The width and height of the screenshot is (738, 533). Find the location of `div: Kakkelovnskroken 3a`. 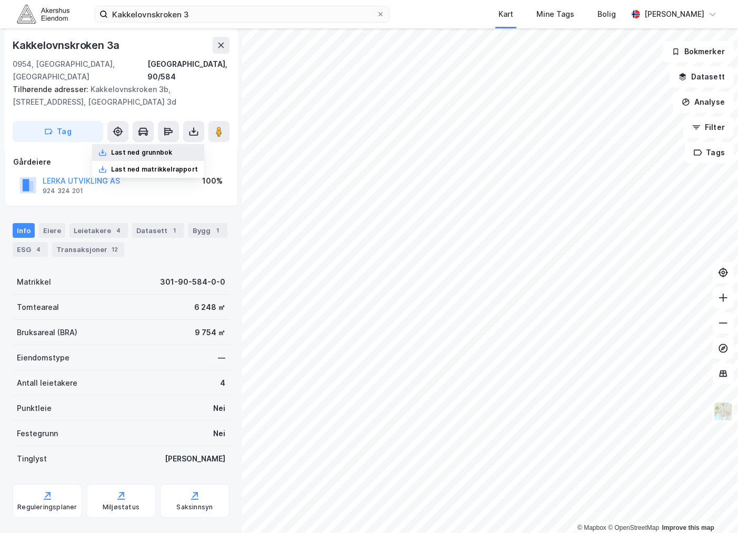

div: Kakkelovnskroken 3a is located at coordinates (67, 45).